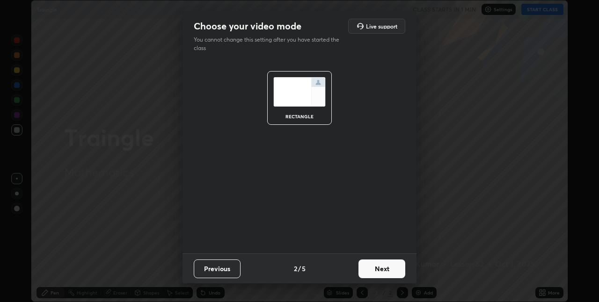 The height and width of the screenshot is (302, 599). I want to click on h4: 2, so click(295, 269).